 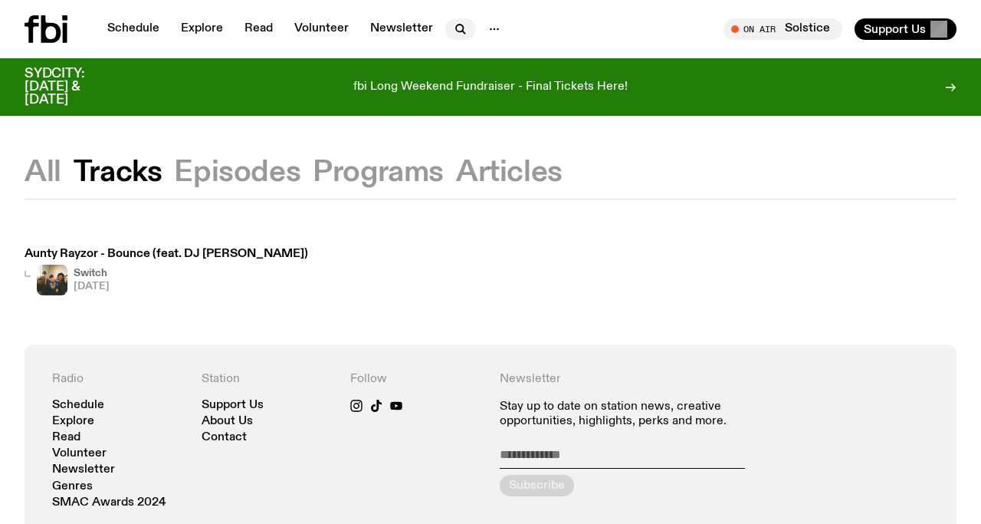 I want to click on h4: Station, so click(x=267, y=379).